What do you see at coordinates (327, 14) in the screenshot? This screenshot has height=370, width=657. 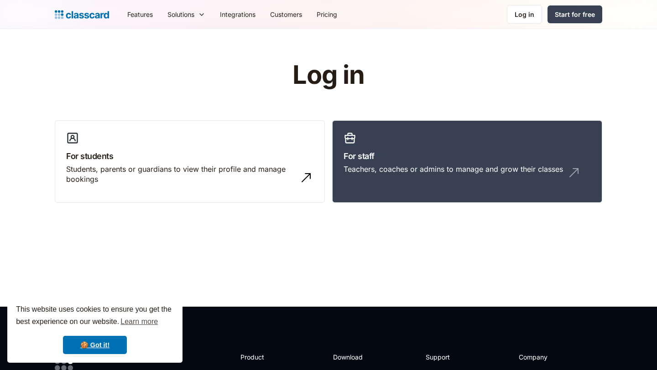 I see `a: Pricing` at bounding box center [327, 14].